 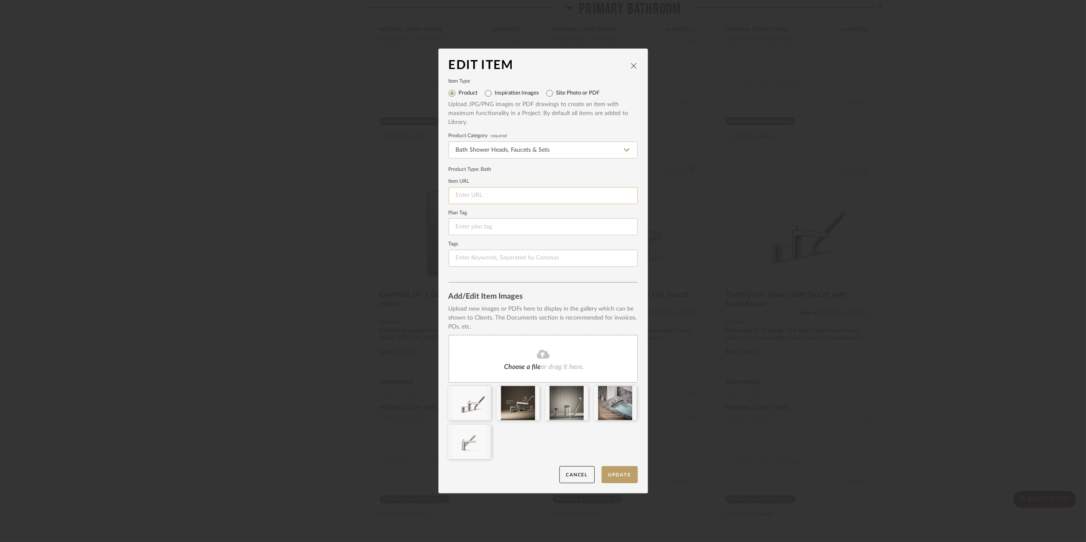 I want to click on button: Update, so click(x=620, y=475).